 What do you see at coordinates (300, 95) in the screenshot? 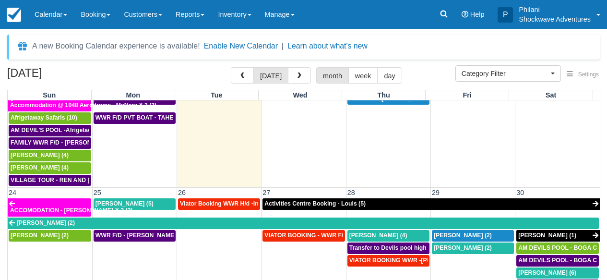
I see `span: Wed` at bounding box center [300, 95].